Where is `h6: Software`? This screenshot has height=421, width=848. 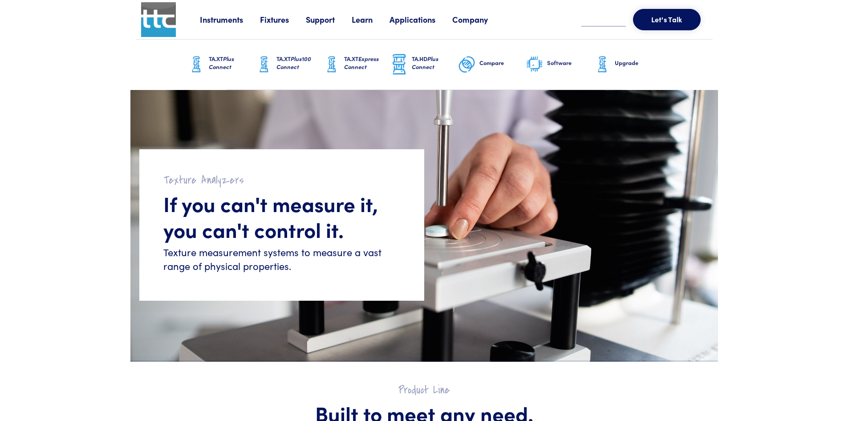
h6: Software is located at coordinates (570, 63).